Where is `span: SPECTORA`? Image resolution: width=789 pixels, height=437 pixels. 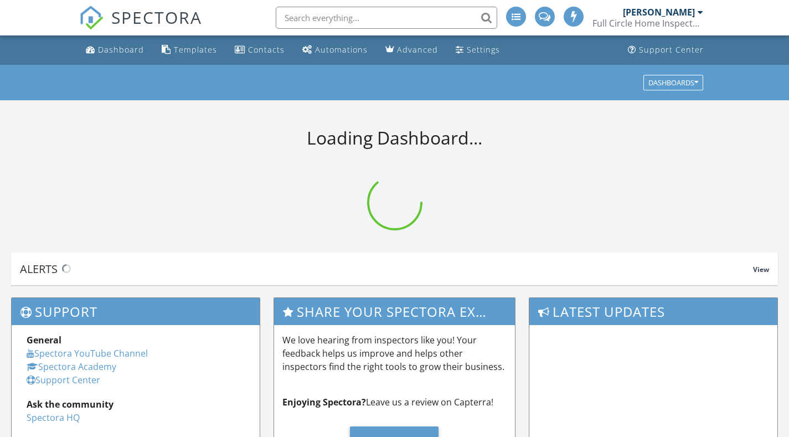
span: SPECTORA is located at coordinates (157, 17).